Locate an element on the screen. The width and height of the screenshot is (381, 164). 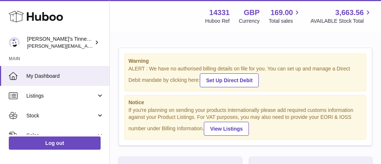
div: ALERT : We have no authorised billing details on file for you. You can set up and manage a Direct... is located at coordinates (245, 76).